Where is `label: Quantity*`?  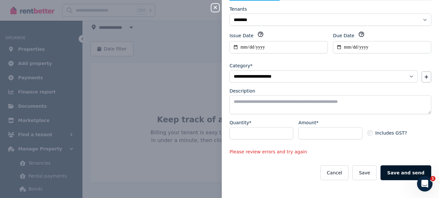 label: Quantity* is located at coordinates (241, 123).